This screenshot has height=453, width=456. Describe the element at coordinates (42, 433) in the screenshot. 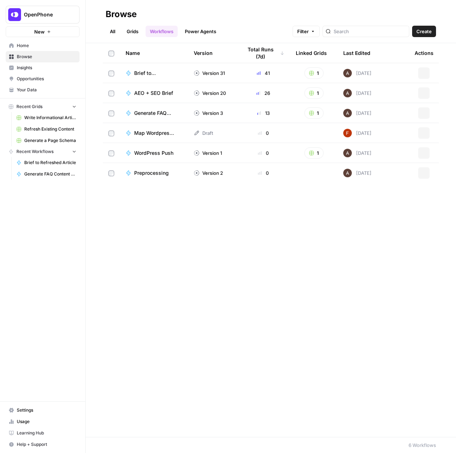

I see `a: Learning Hub` at that location.